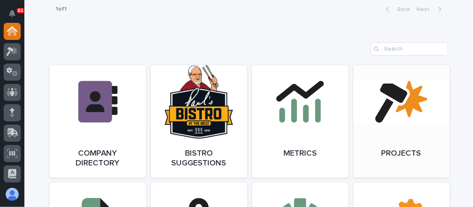 The height and width of the screenshot is (207, 473). Describe the element at coordinates (402, 9) in the screenshot. I see `span: Back` at that location.